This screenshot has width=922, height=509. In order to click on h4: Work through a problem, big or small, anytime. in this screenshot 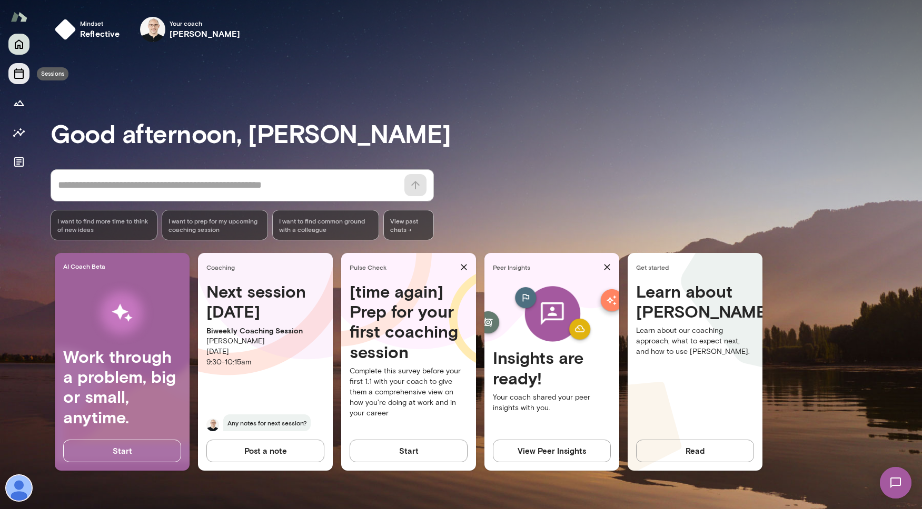, I will do `click(122, 387)`.